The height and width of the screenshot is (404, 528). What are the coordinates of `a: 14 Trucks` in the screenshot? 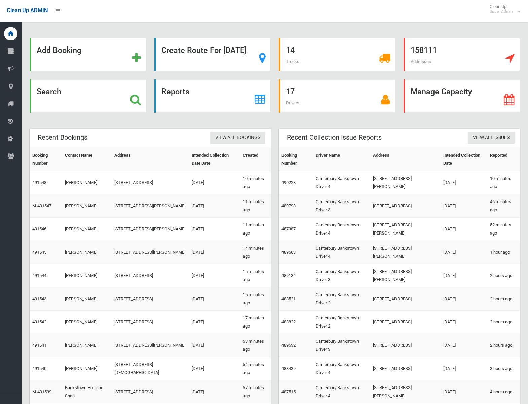 It's located at (337, 54).